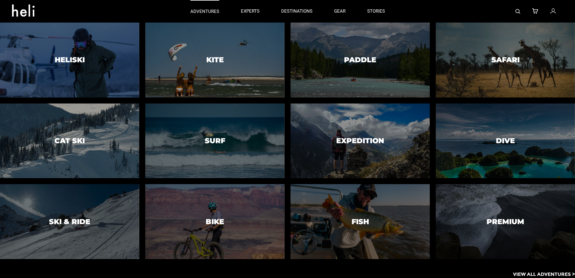  I want to click on h3: Fish, so click(361, 222).